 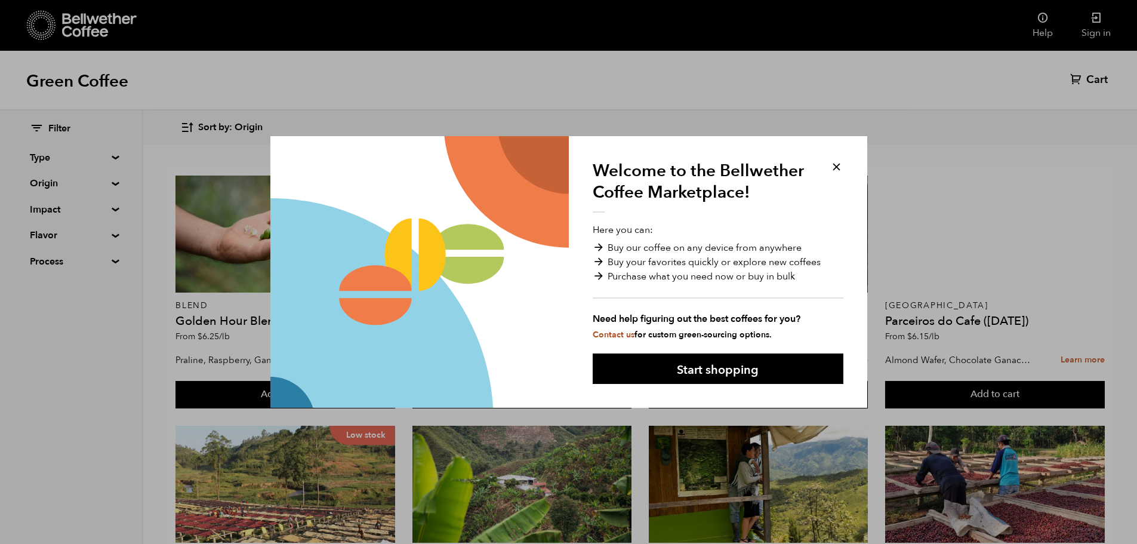 I want to click on a: Contact us, so click(x=614, y=334).